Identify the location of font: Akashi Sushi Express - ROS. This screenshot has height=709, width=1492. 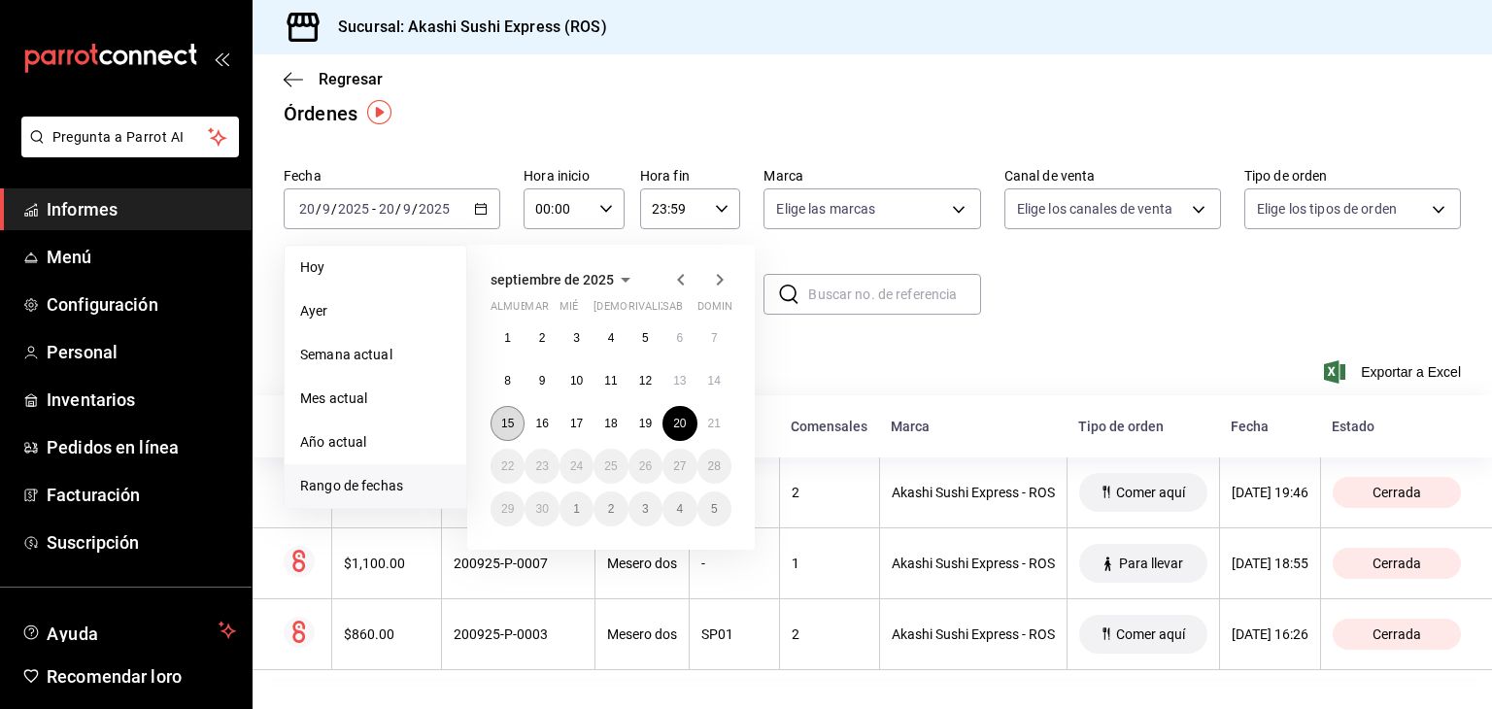
(973, 563).